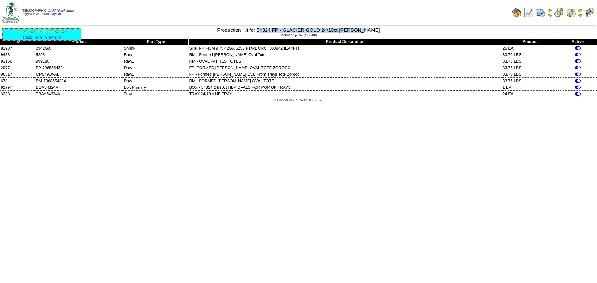 The height and width of the screenshot is (283, 597). Describe the element at coordinates (345, 94) in the screenshot. I see `td: TRAY-24/10ct HB TRAY` at that location.